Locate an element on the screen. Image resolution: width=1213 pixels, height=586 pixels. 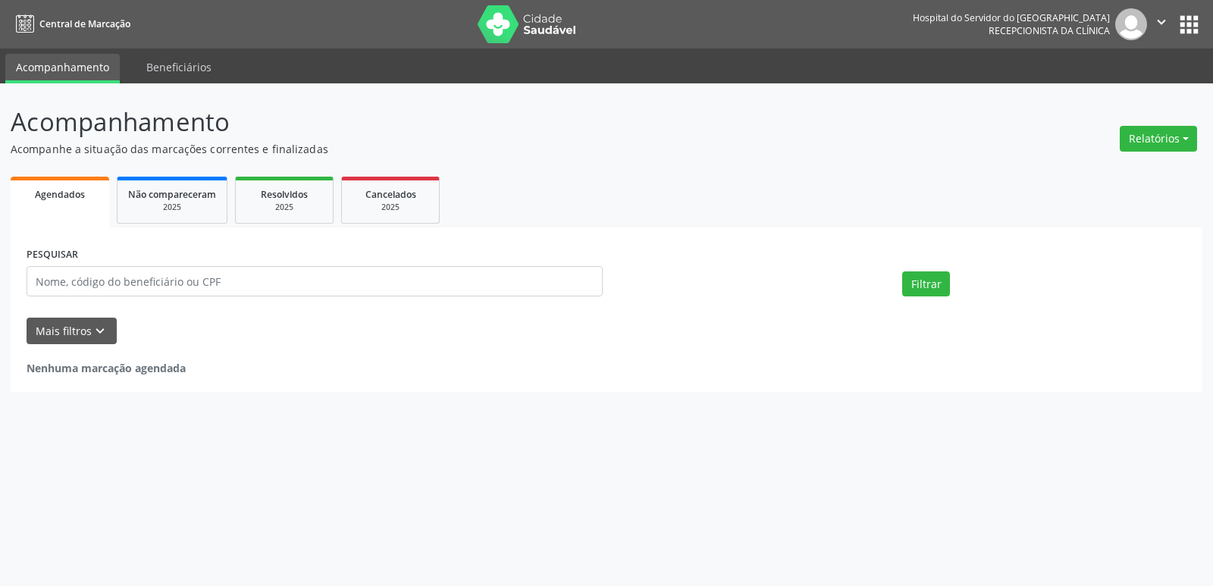
p: Acompanhe a situação das marcações correntes e finalizadas is located at coordinates (428, 149).